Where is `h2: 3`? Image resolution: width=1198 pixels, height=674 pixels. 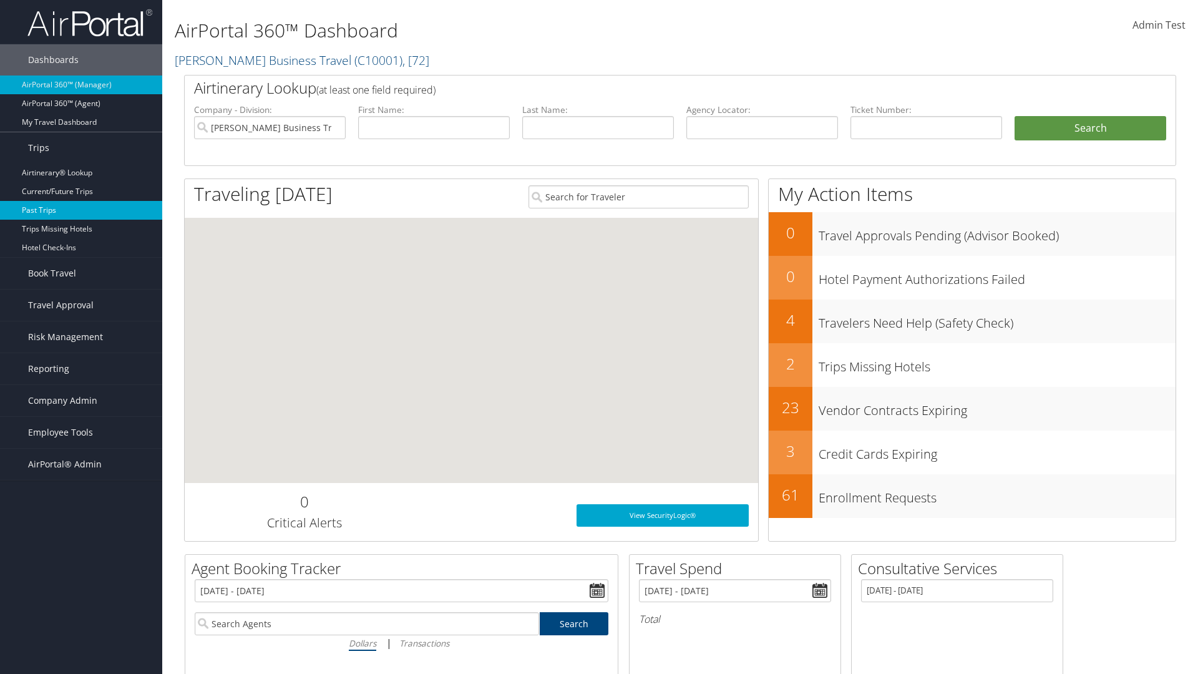 h2: 3 is located at coordinates (790, 451).